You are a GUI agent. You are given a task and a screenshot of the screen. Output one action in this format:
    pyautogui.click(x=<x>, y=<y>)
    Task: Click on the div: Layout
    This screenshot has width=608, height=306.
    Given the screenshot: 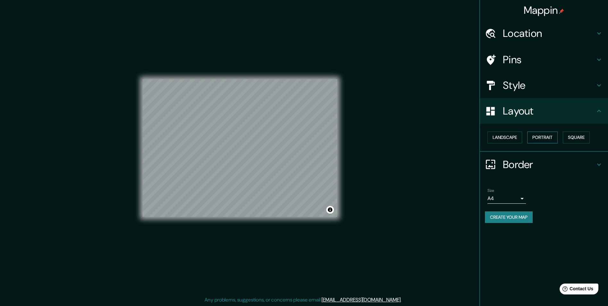 What is the action you would take?
    pyautogui.click(x=544, y=111)
    